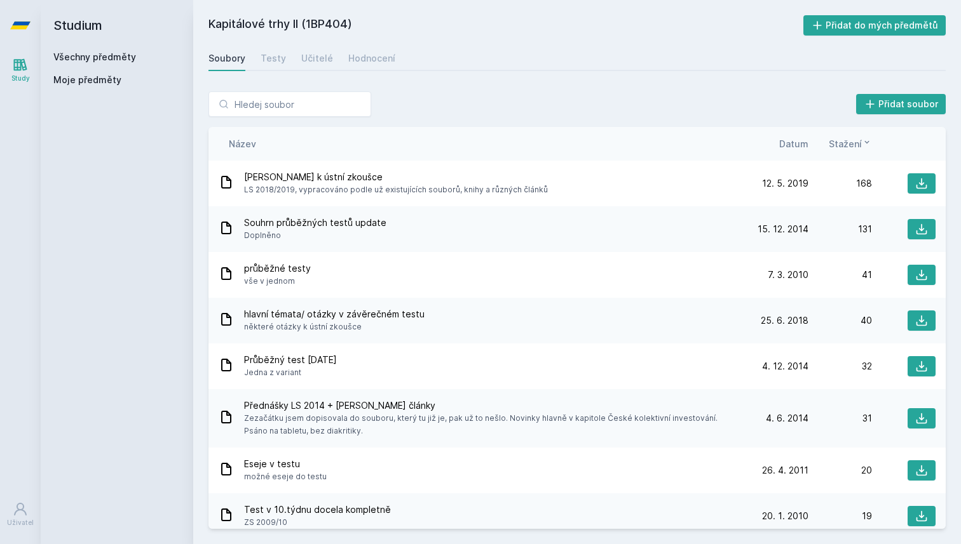 The image size is (961, 544). What do you see at coordinates (290, 373) in the screenshot?
I see `span: Jedna z variant` at bounding box center [290, 373].